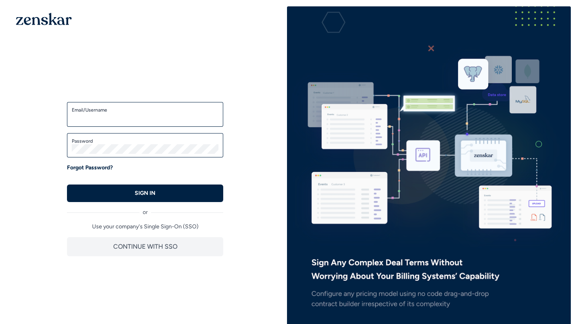 The height and width of the screenshot is (324, 574). Describe the element at coordinates (145, 209) in the screenshot. I see `div: or` at that location.